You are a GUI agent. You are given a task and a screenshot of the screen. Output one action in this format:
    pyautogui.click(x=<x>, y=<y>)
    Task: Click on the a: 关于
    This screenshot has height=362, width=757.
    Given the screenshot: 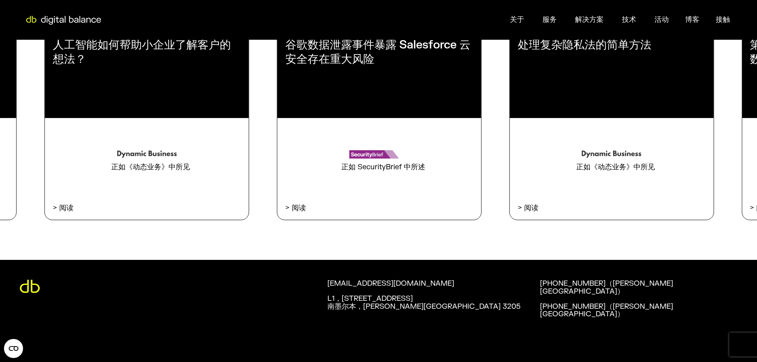 What is the action you would take?
    pyautogui.click(x=517, y=19)
    